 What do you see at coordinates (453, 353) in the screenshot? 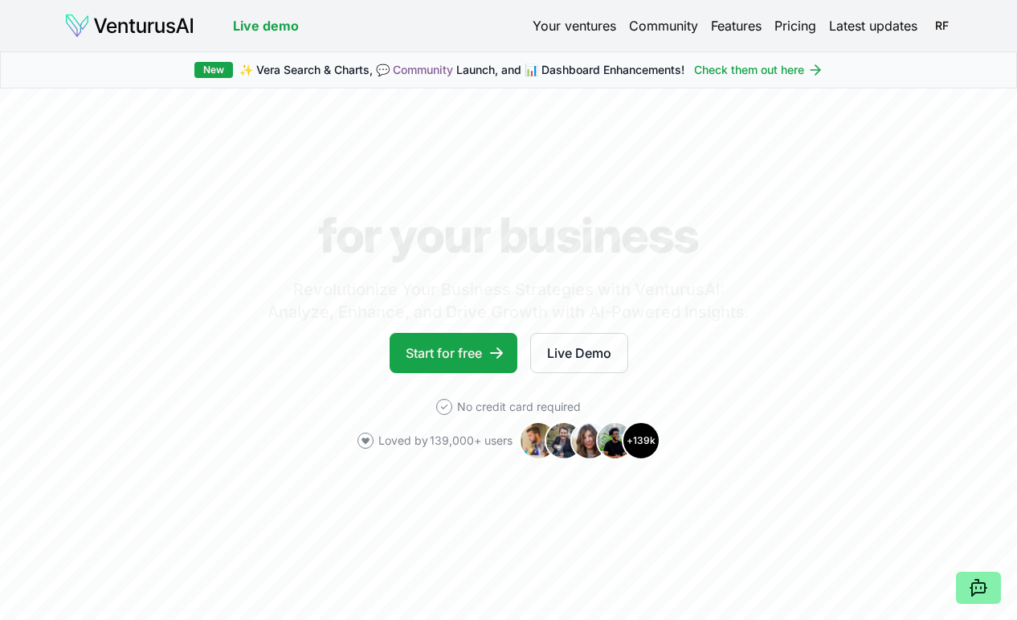
I see `a: Start for free` at bounding box center [453, 353].